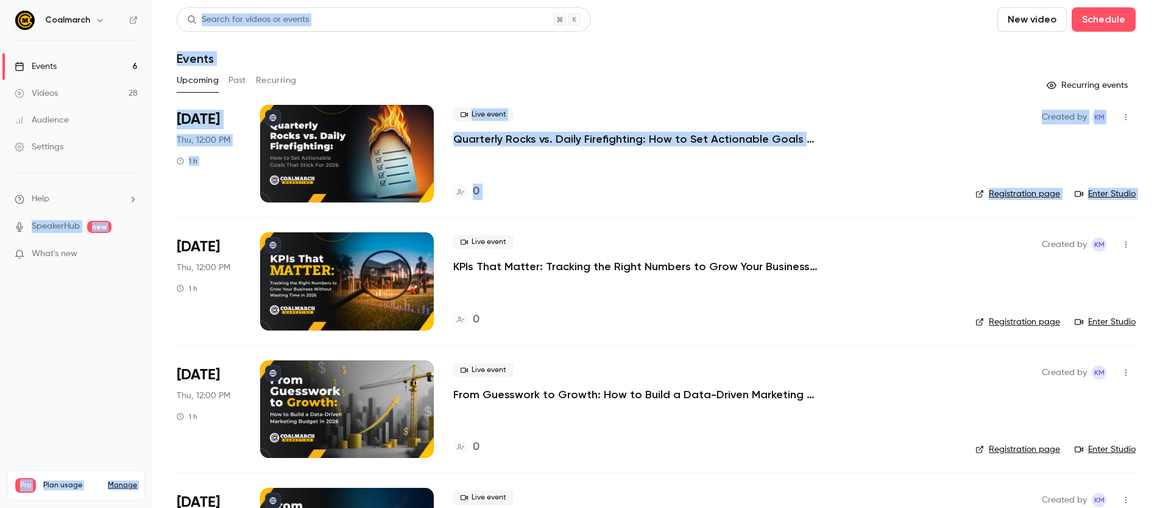 This screenshot has height=508, width=1160. I want to click on div: Oct 2 Thu, 12:00 PM (America/New York), so click(208, 281).